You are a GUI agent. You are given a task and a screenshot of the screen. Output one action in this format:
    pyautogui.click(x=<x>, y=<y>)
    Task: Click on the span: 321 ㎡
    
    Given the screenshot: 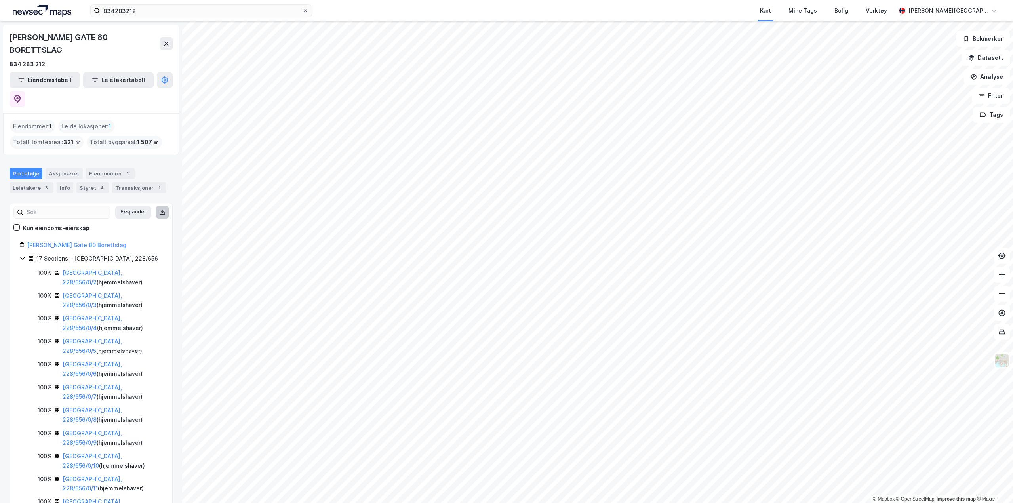 What is the action you would take?
    pyautogui.click(x=72, y=142)
    